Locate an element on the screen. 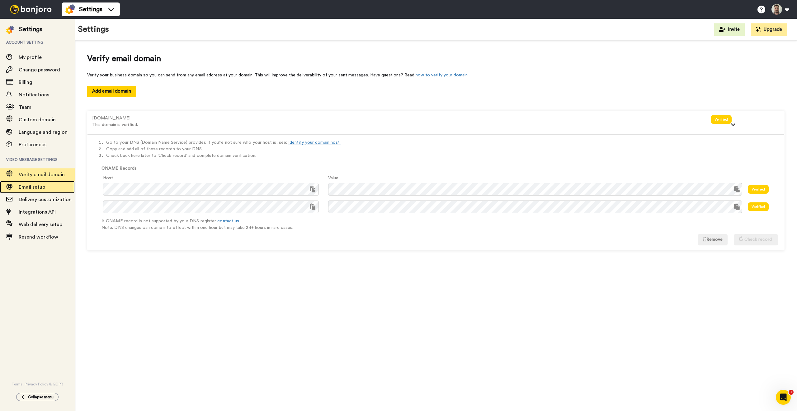 Image resolution: width=797 pixels, height=411 pixels. button: Upgrade is located at coordinates (769, 30).